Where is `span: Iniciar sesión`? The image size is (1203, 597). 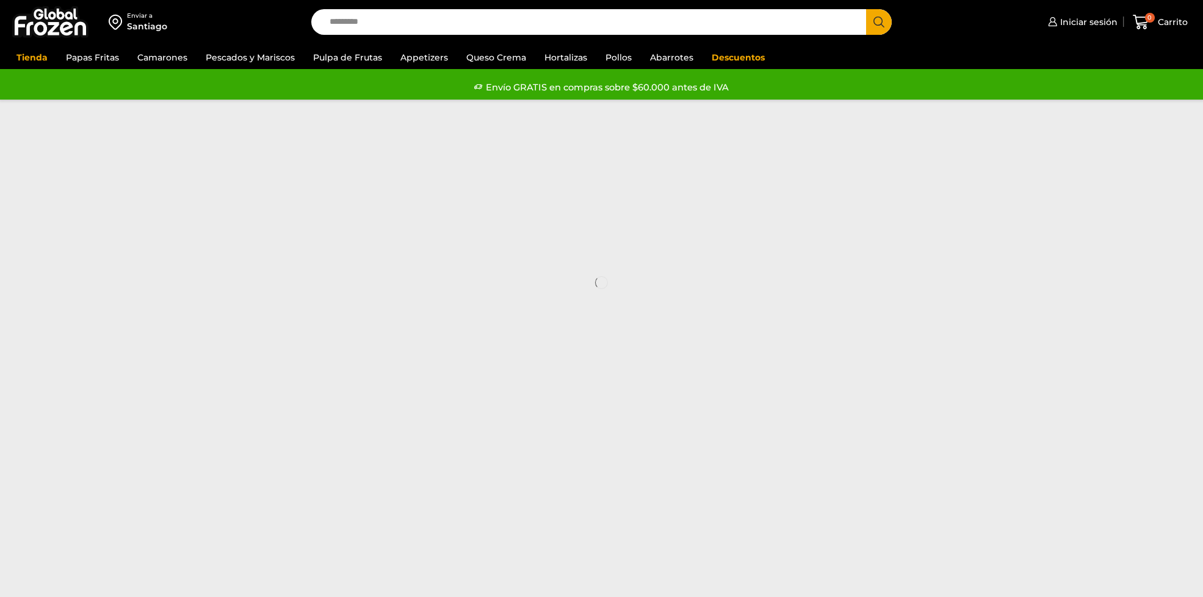 span: Iniciar sesión is located at coordinates (1087, 22).